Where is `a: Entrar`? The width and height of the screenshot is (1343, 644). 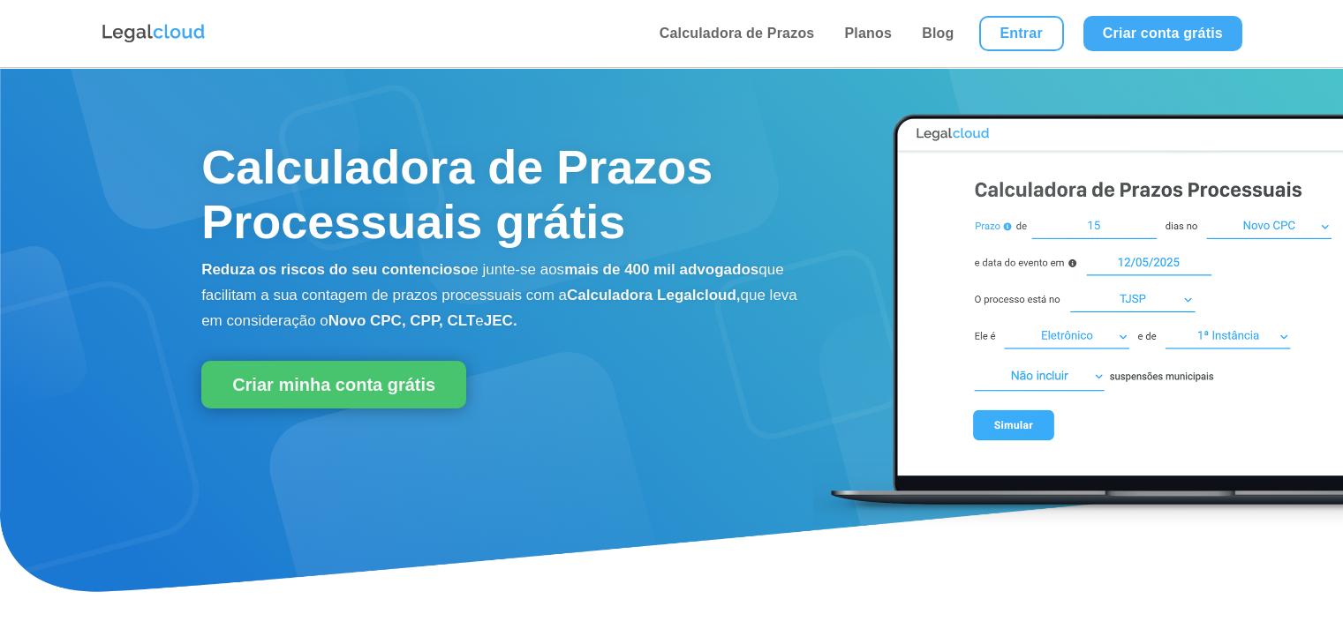
a: Entrar is located at coordinates (1021, 34).